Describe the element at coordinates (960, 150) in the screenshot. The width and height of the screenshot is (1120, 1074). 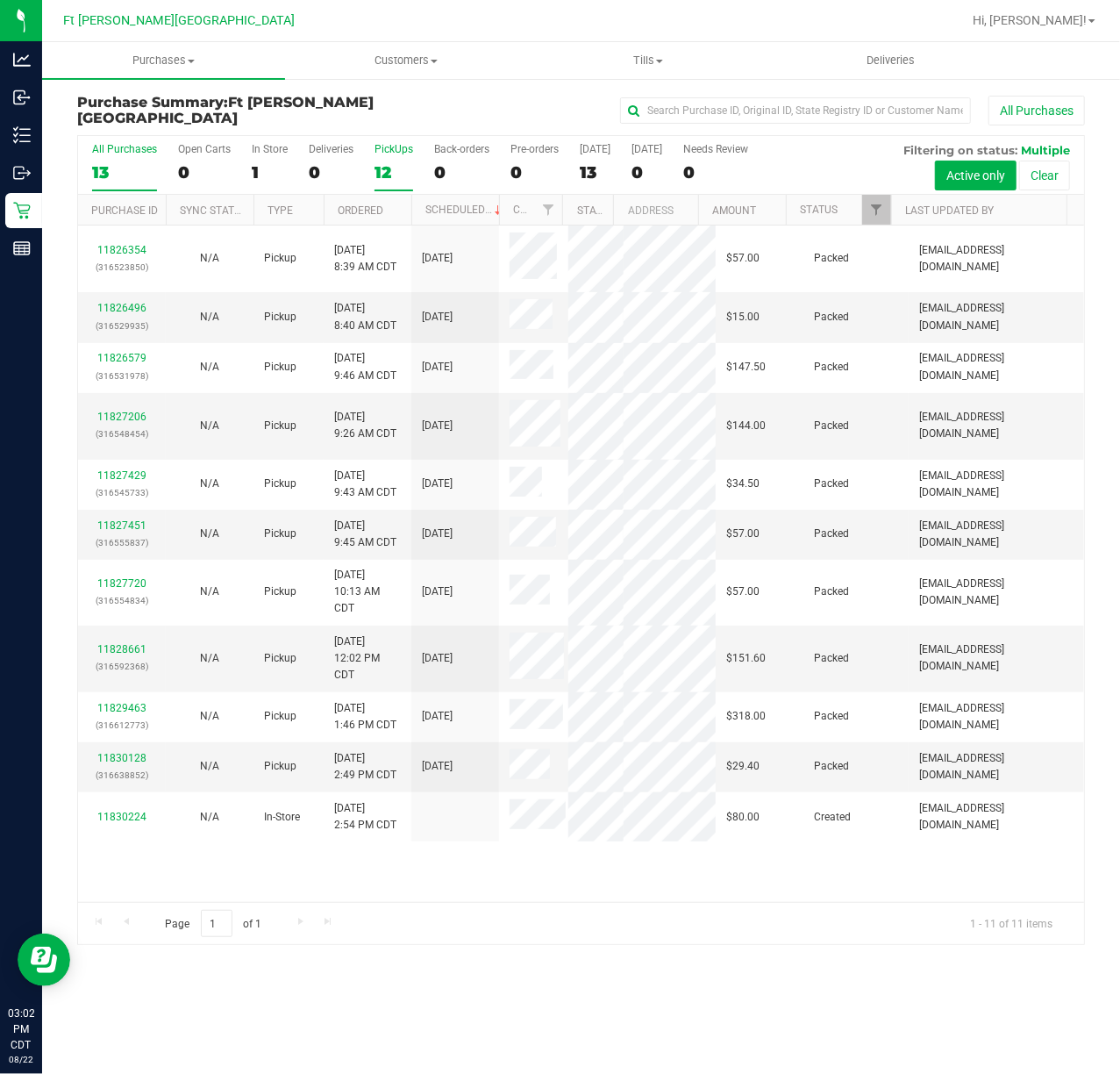
I see `span: Filtering on status:` at that location.